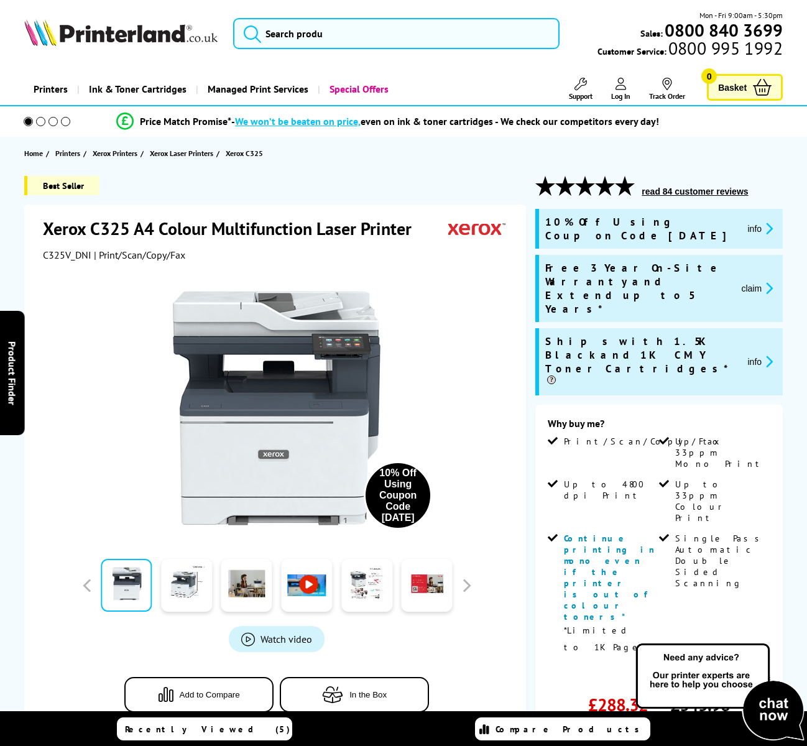 Image resolution: width=807 pixels, height=746 pixels. What do you see at coordinates (691, 50) in the screenshot?
I see `span: Customer Service:` at bounding box center [691, 50].